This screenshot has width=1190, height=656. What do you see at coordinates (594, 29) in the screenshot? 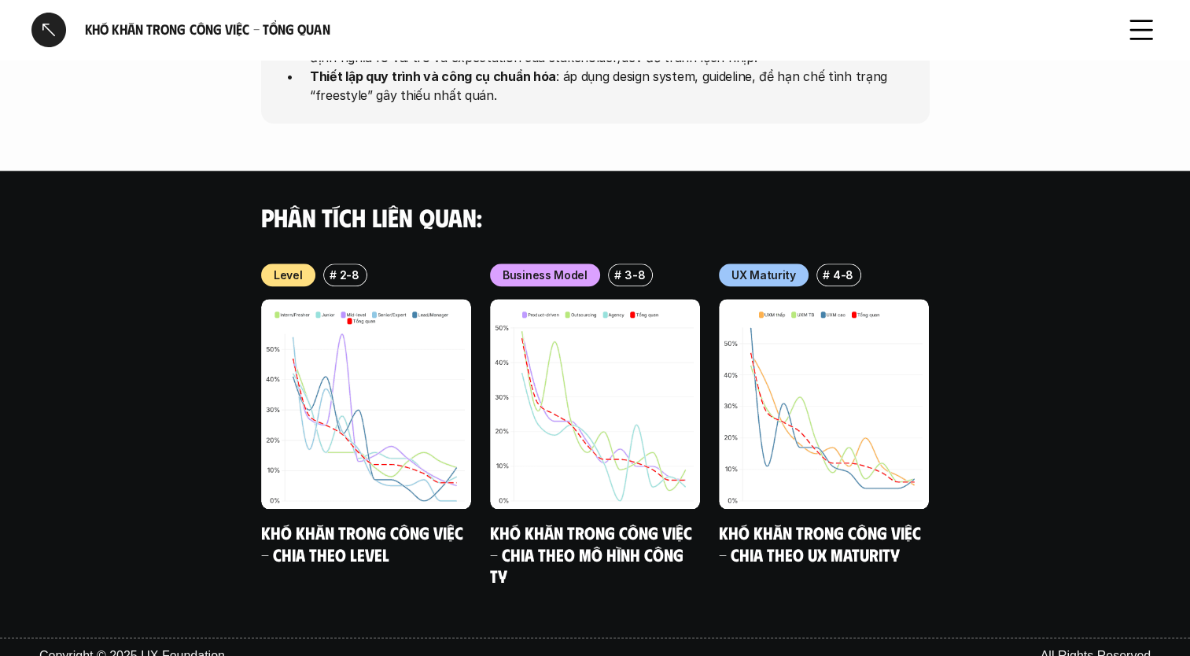
I see `h6: Khó khăn trong công việc - Tổng quan` at bounding box center [594, 29].